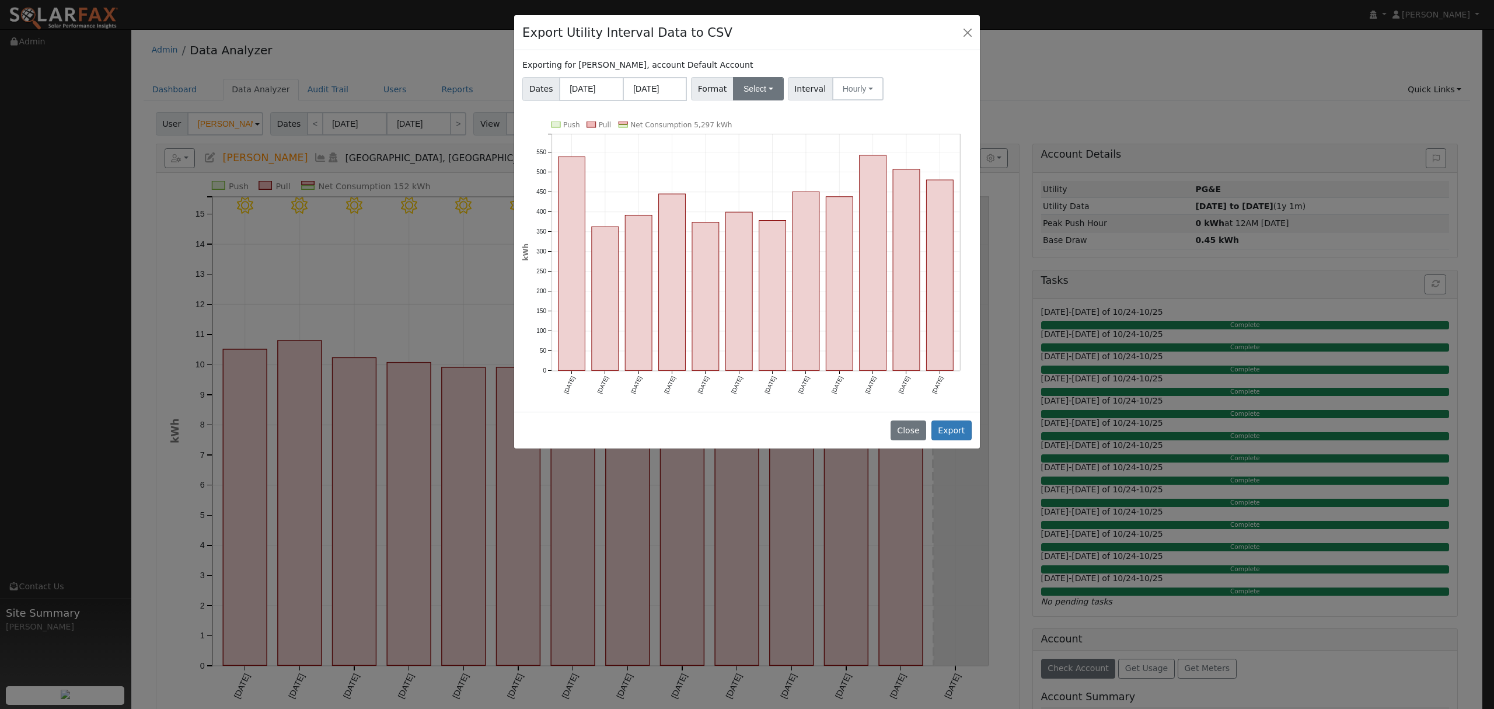 The image size is (1494, 709). What do you see at coordinates (810, 89) in the screenshot?
I see `span: Interval` at bounding box center [810, 89].